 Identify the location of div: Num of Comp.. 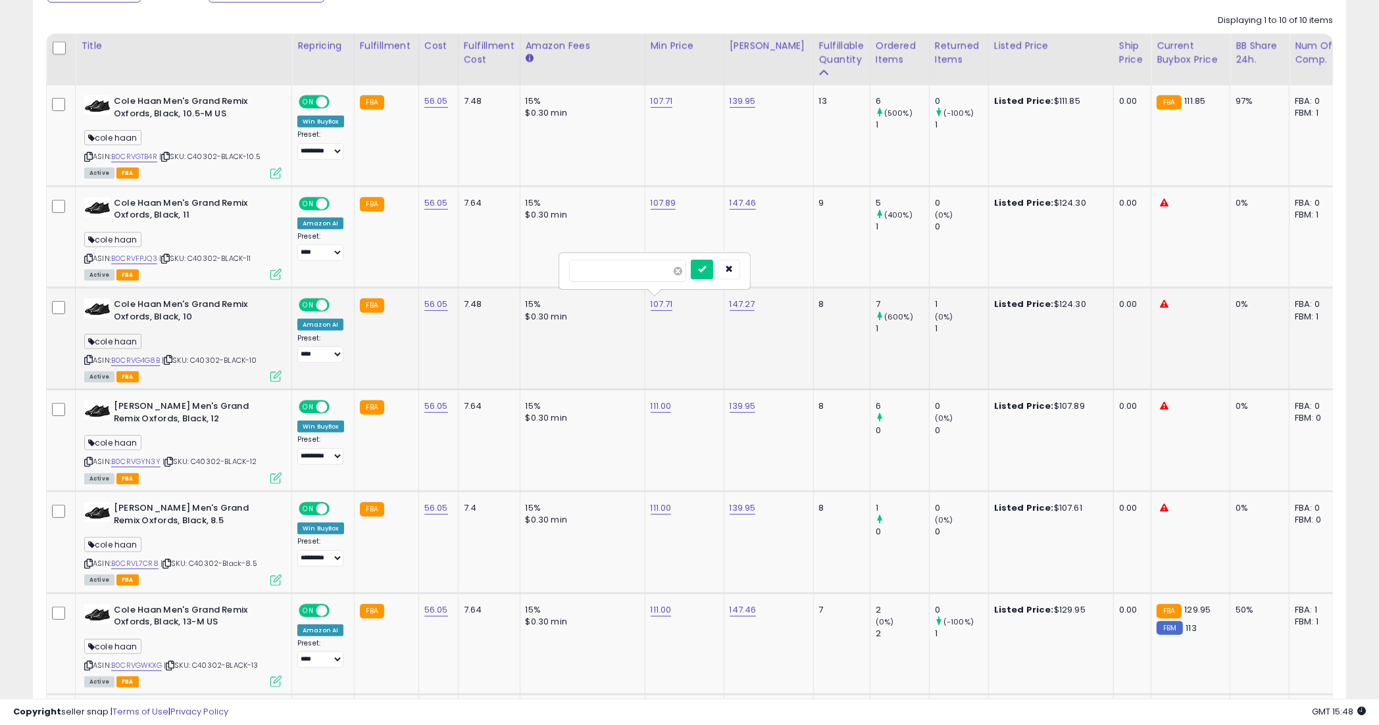
(1318, 53).